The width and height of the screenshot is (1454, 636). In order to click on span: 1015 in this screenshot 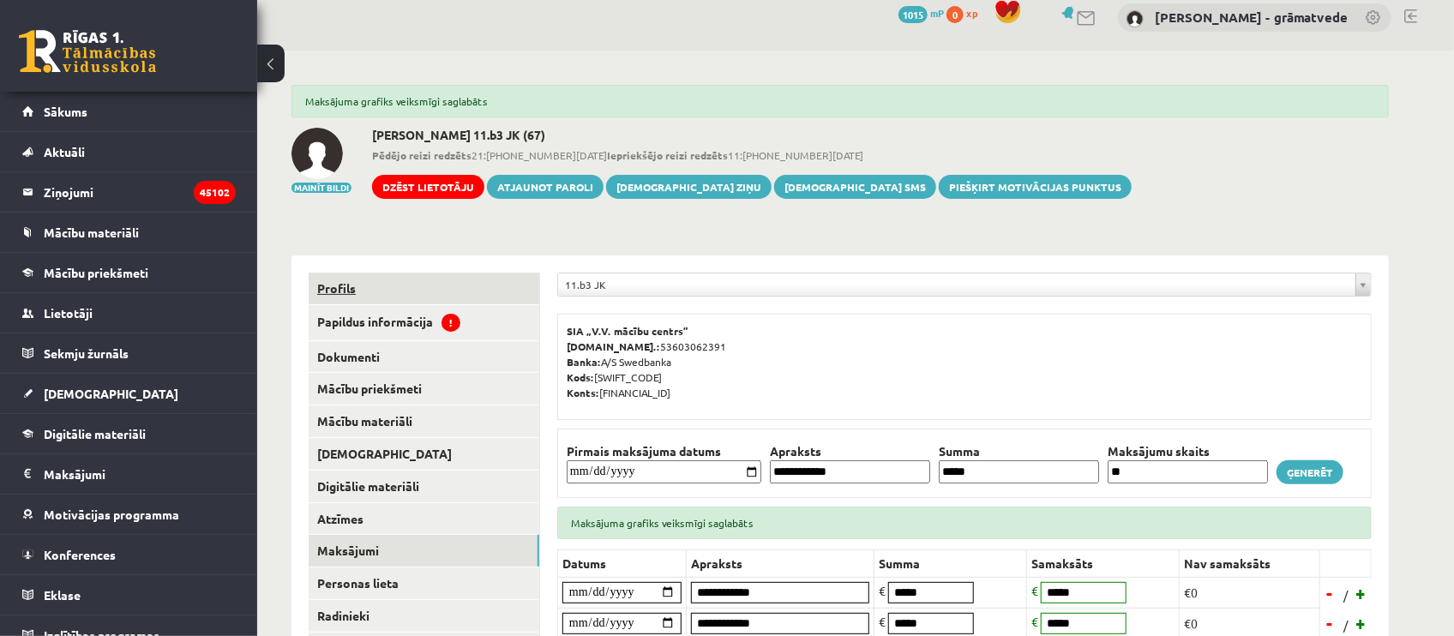, I will do `click(913, 15)`.